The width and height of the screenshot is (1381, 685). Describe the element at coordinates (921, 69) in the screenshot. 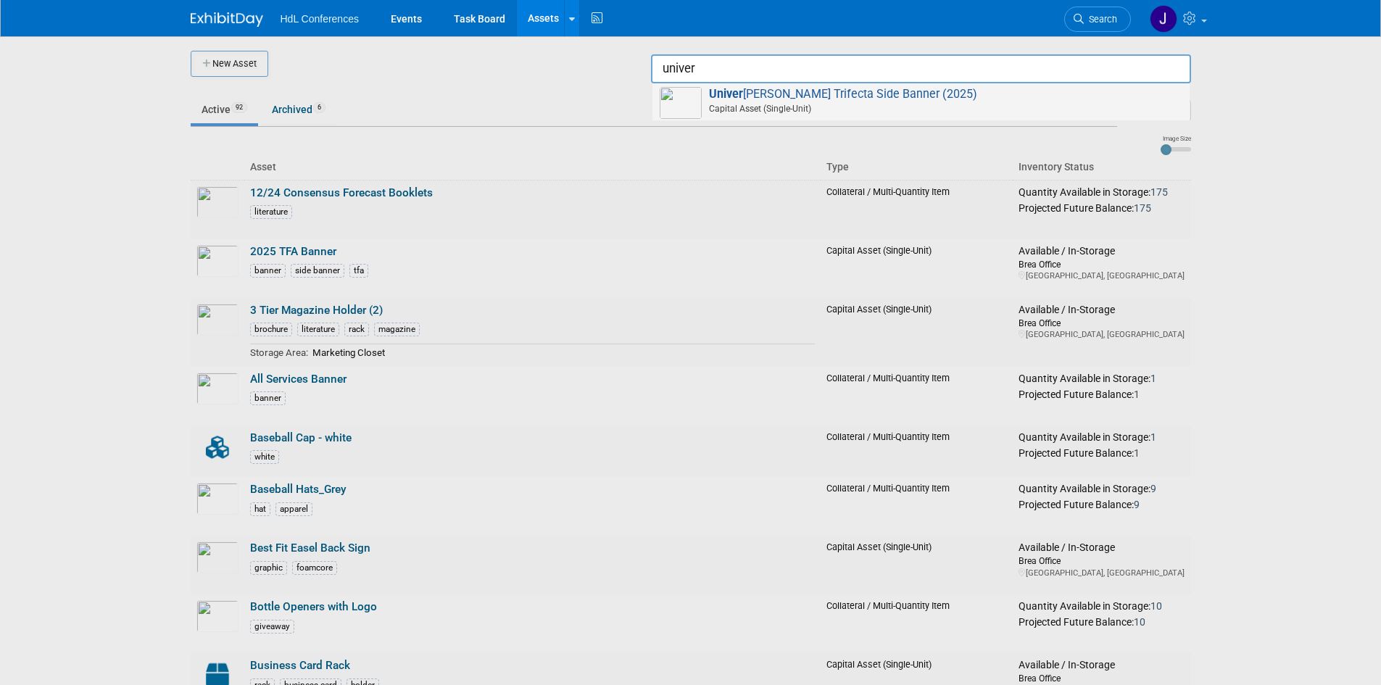

I see `input: search assets` at that location.